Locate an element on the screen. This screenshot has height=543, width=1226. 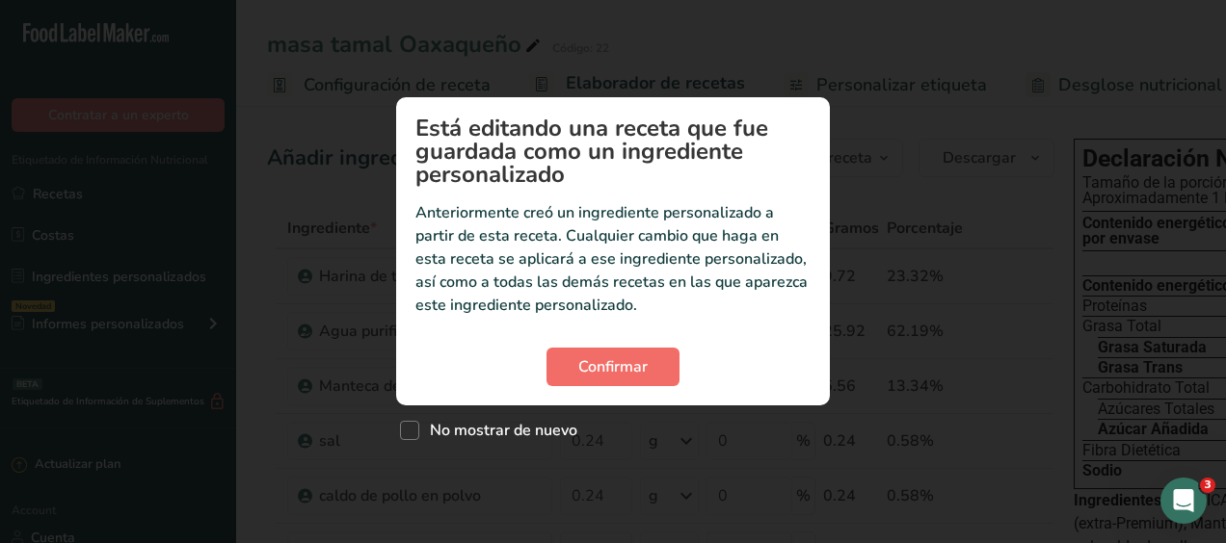
span: 3 is located at coordinates (1207, 486).